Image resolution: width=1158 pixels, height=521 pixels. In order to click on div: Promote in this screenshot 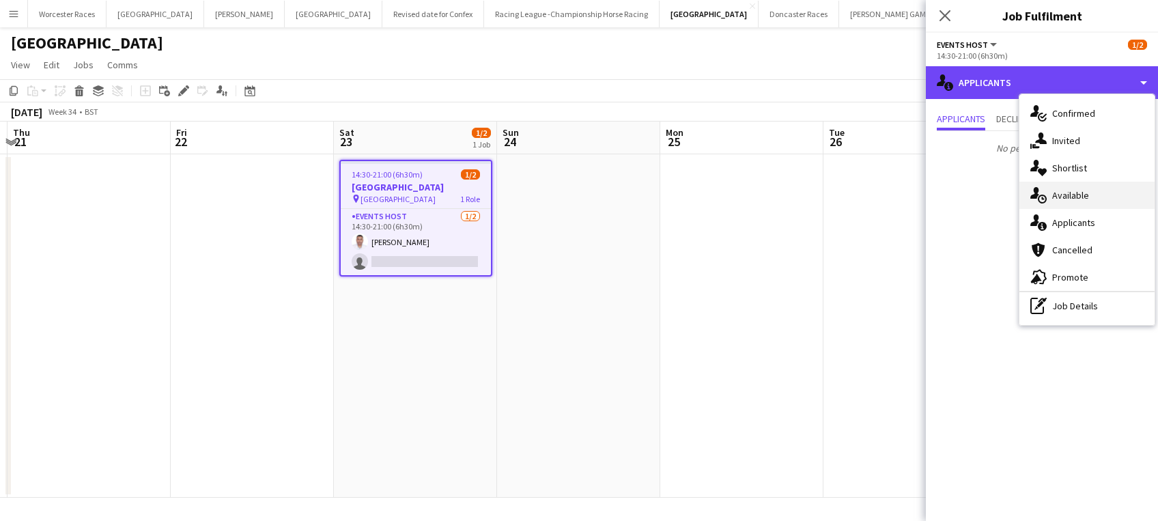, I will do `click(1087, 277)`.